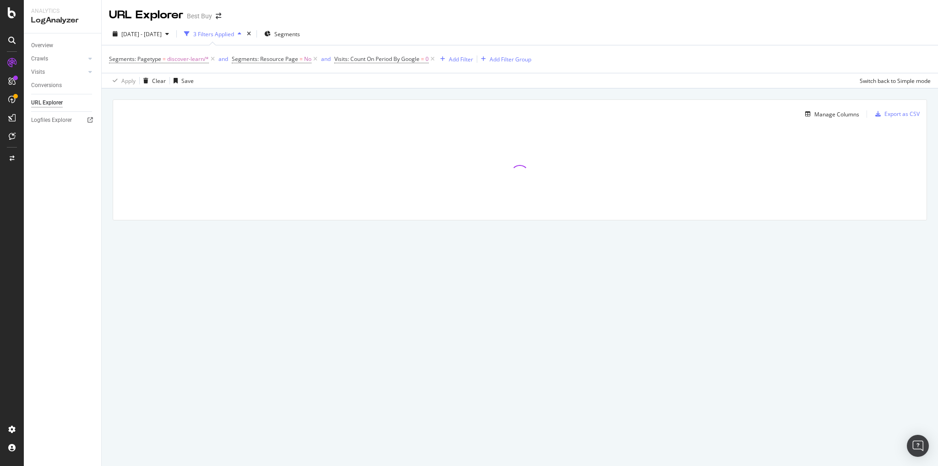  I want to click on span: Visits: Count On Period By Google, so click(377, 59).